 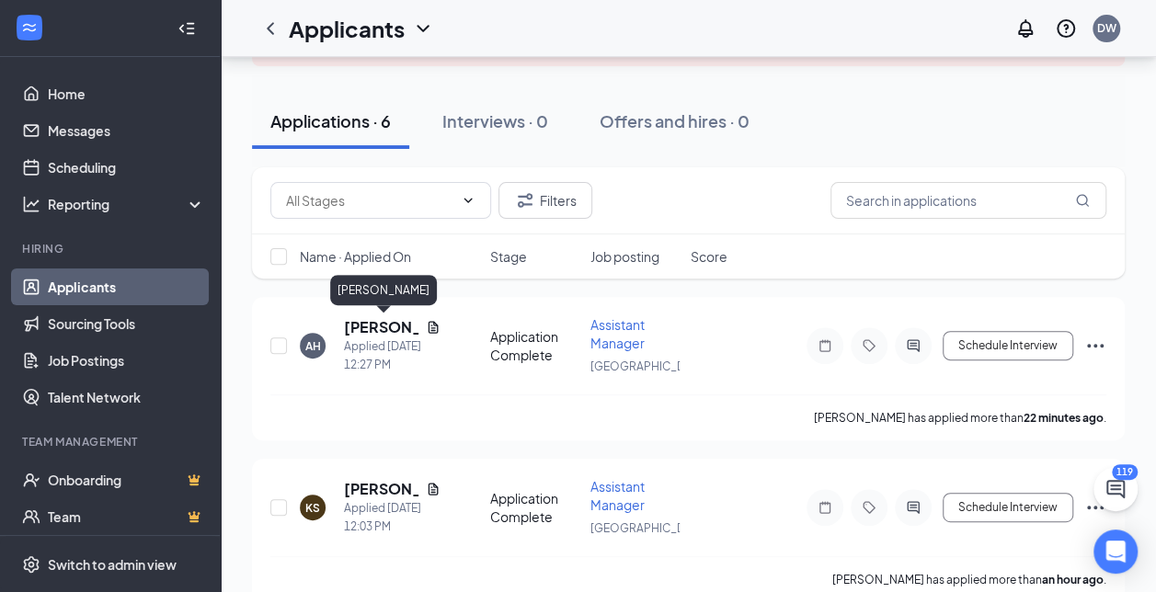 What do you see at coordinates (495, 120) in the screenshot?
I see `div: Interviews · 0` at bounding box center [495, 120].